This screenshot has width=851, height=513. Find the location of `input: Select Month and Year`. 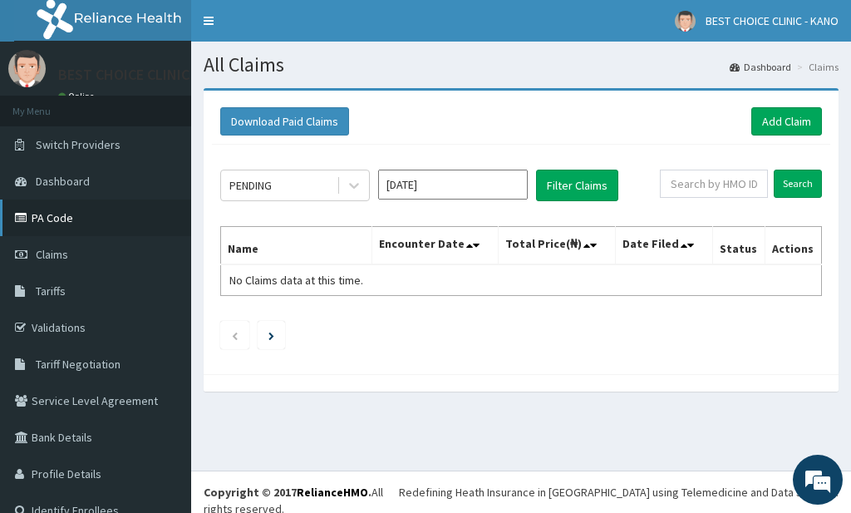

input: Select Month and Year is located at coordinates (453, 185).